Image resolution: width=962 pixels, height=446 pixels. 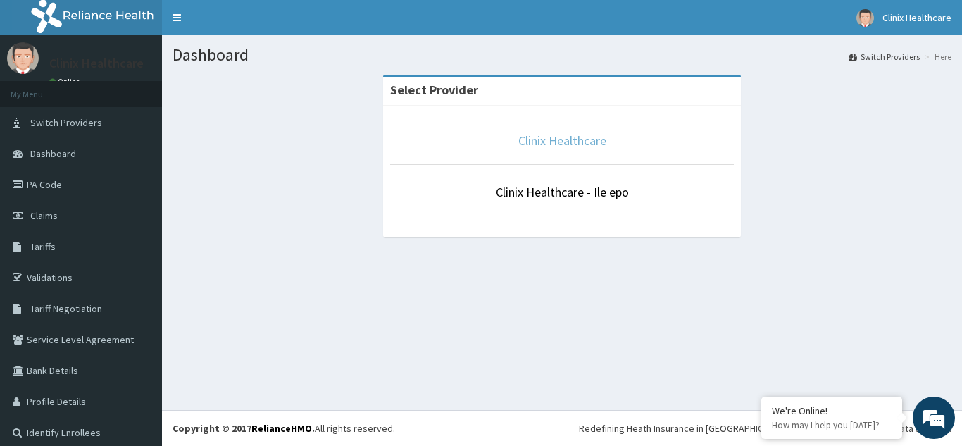 I want to click on span: Tariffs, so click(x=43, y=246).